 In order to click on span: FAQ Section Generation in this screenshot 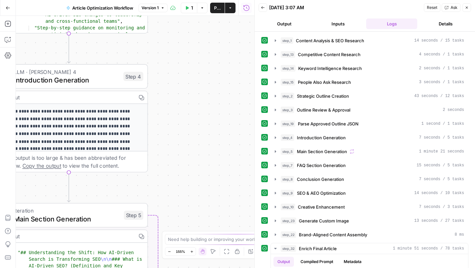, I will do `click(321, 165)`.